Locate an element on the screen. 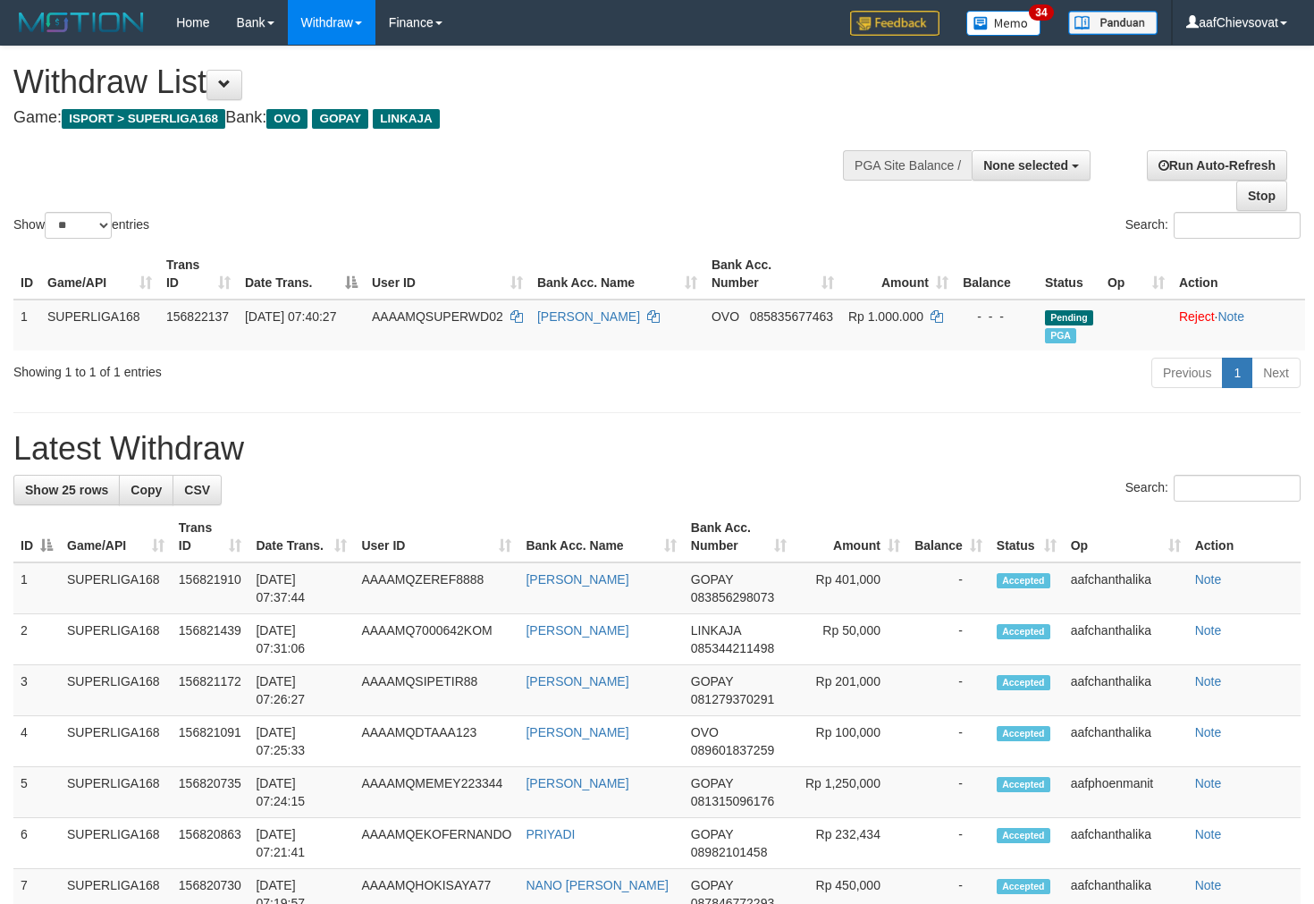 This screenshot has height=904, width=1314. td: 3 is located at coordinates (37, 690).